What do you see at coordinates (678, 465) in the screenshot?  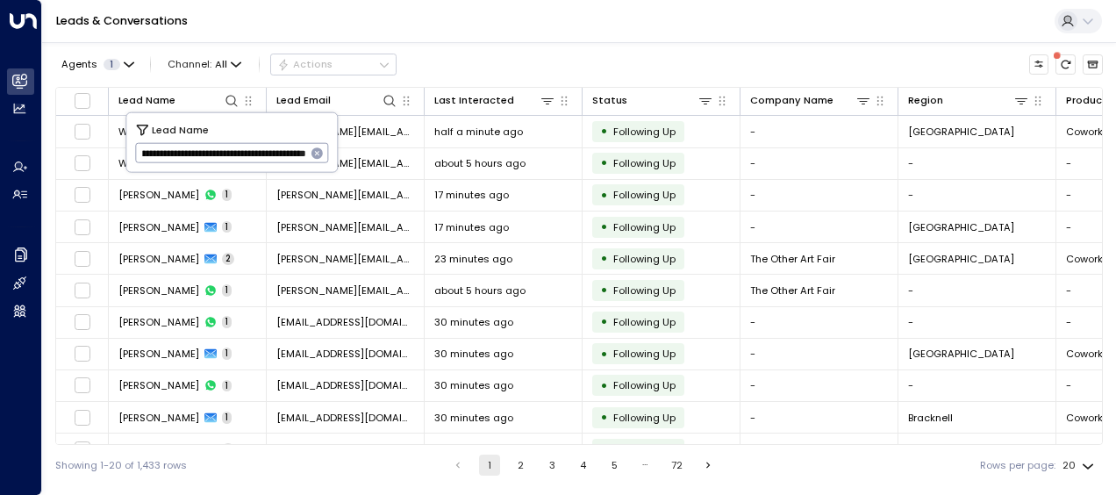 I see `button: Go to page 72` at bounding box center [678, 465].